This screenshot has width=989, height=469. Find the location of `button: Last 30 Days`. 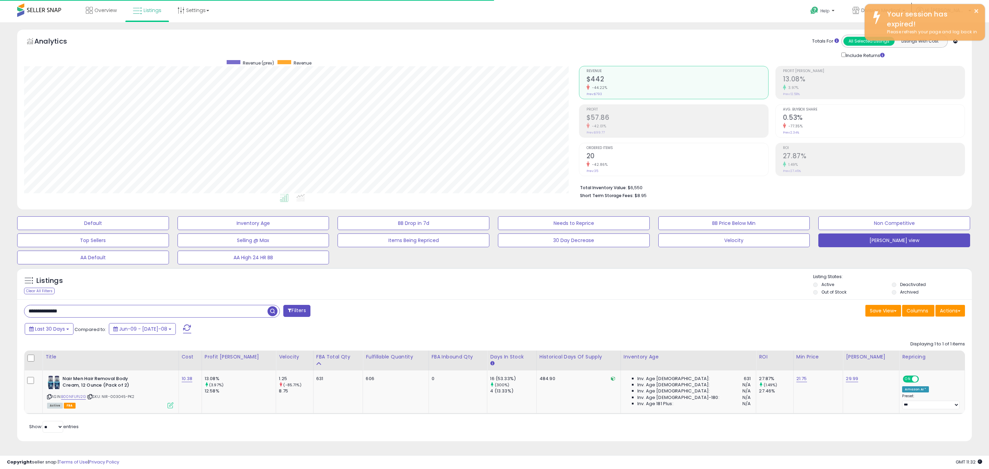

button: Last 30 Days is located at coordinates (49, 329).